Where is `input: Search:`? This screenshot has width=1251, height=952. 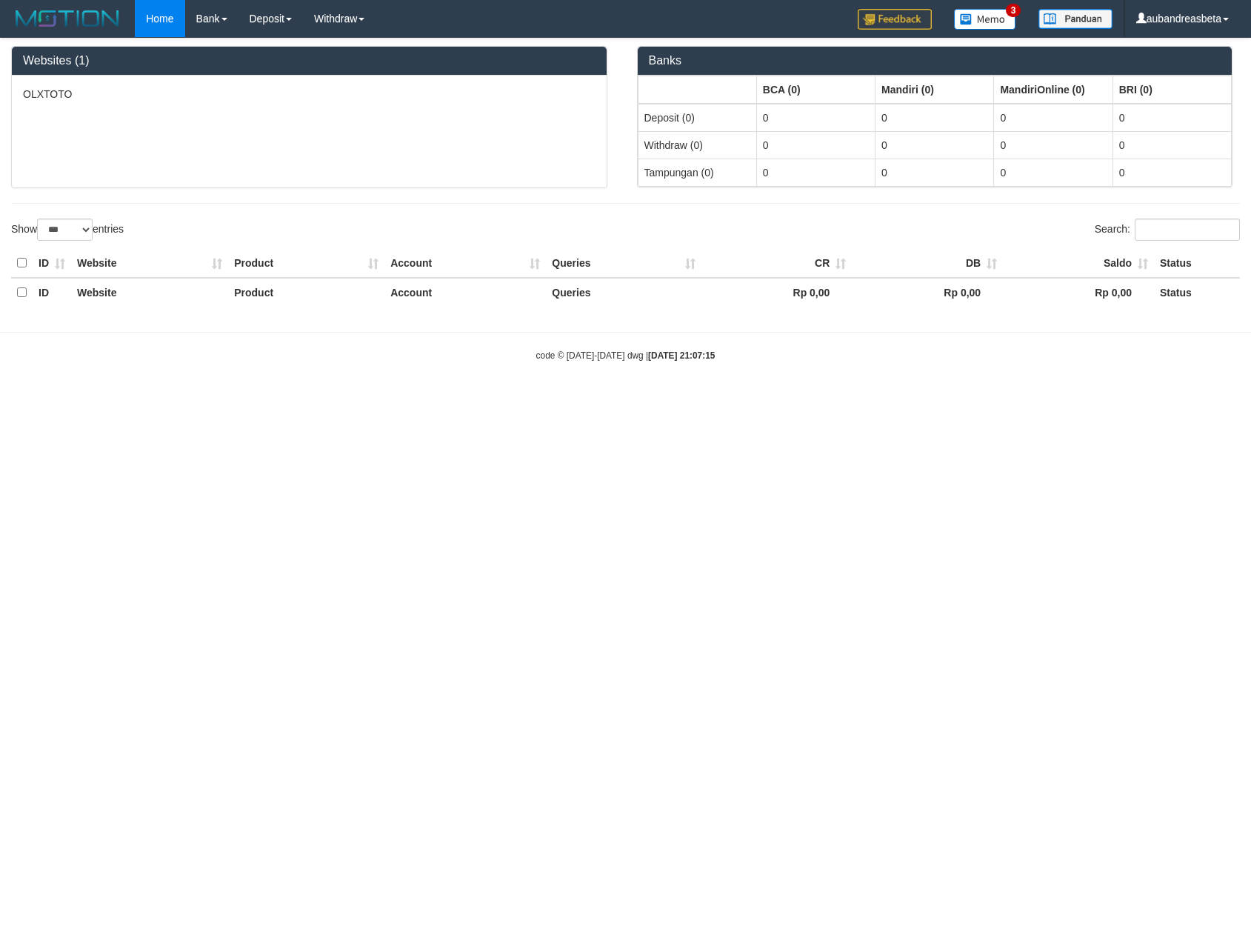 input: Search: is located at coordinates (1187, 230).